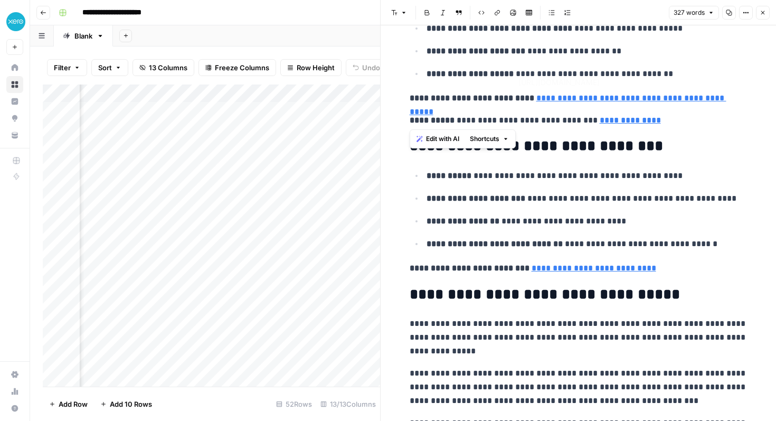 The image size is (776, 421). I want to click on a: Usage, so click(15, 391).